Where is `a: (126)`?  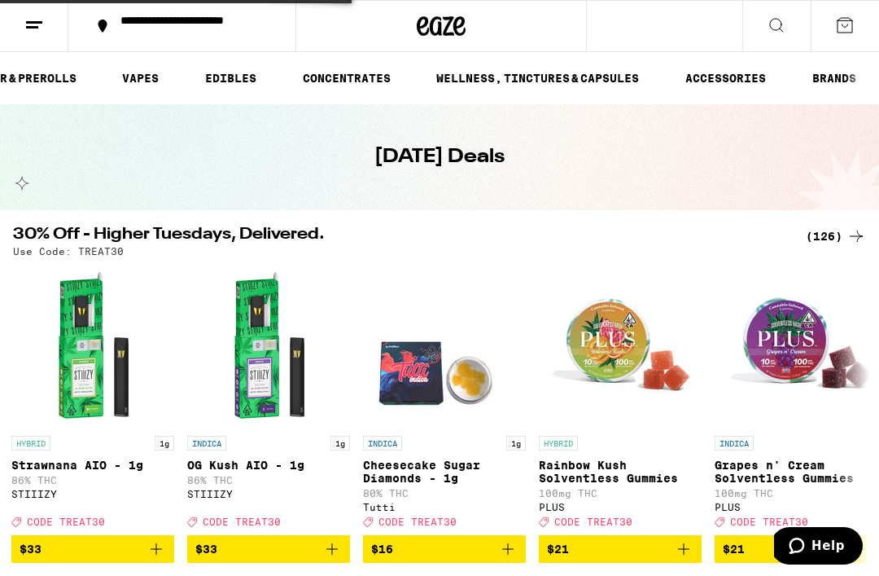 a: (126) is located at coordinates (836, 236).